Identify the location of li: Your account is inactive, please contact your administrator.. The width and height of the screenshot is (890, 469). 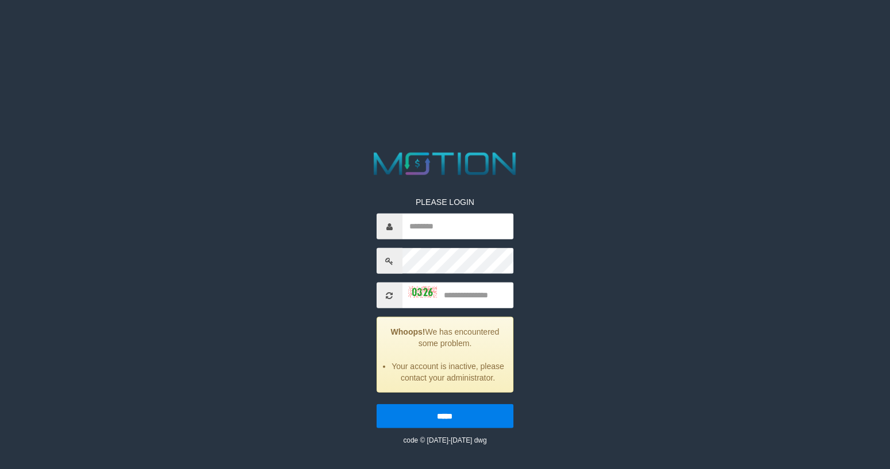
(448, 372).